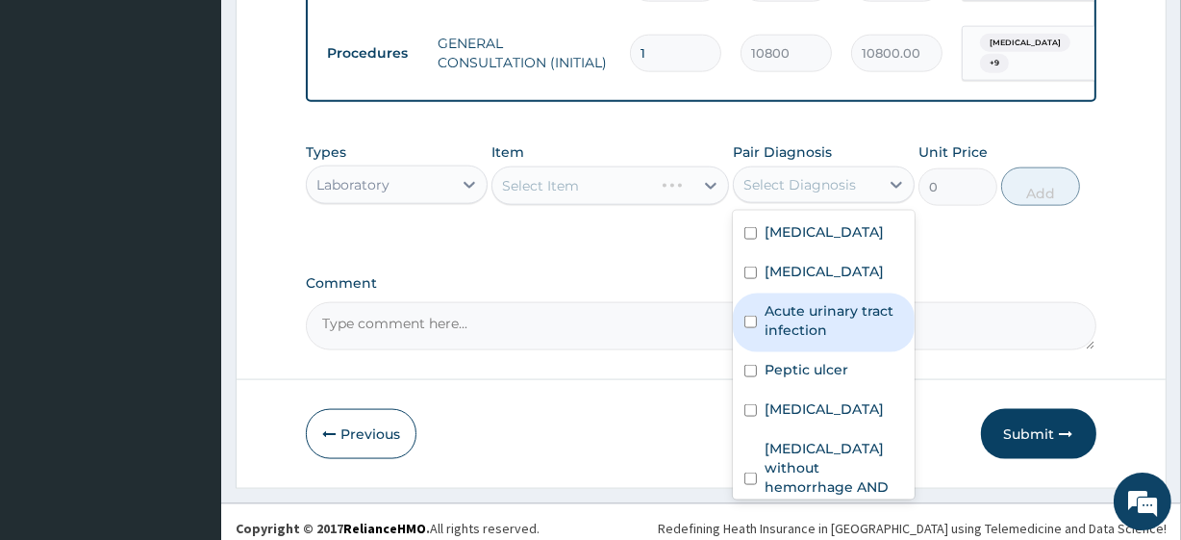 The width and height of the screenshot is (1181, 540). I want to click on button: Previous, so click(361, 434).